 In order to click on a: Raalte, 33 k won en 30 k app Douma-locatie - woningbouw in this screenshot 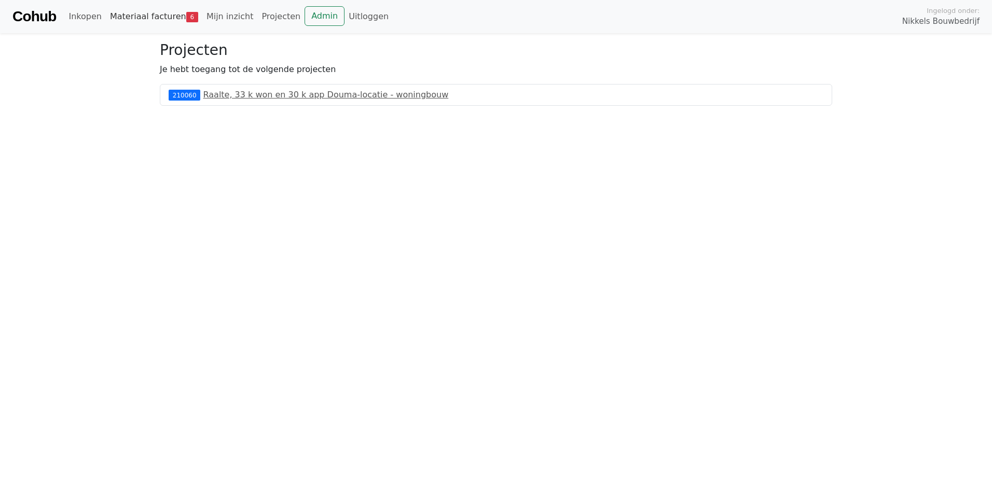, I will do `click(326, 94)`.